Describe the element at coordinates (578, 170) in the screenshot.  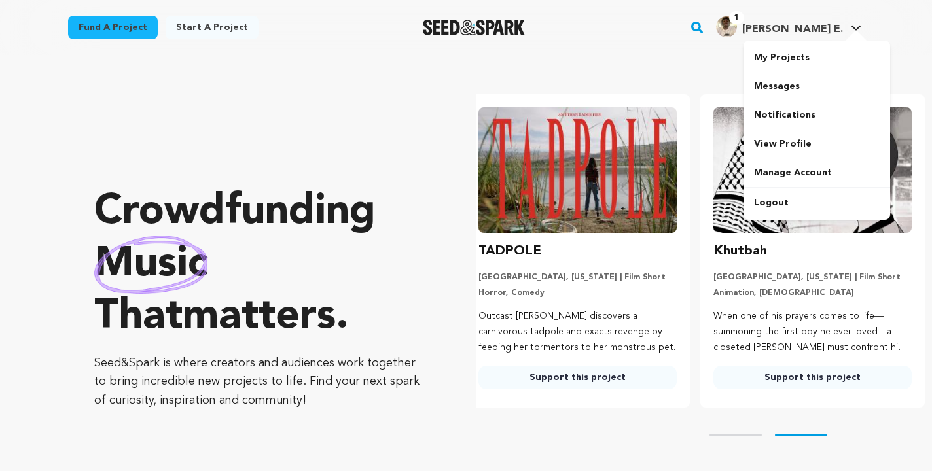
I see `img: TADPOLE image` at that location.